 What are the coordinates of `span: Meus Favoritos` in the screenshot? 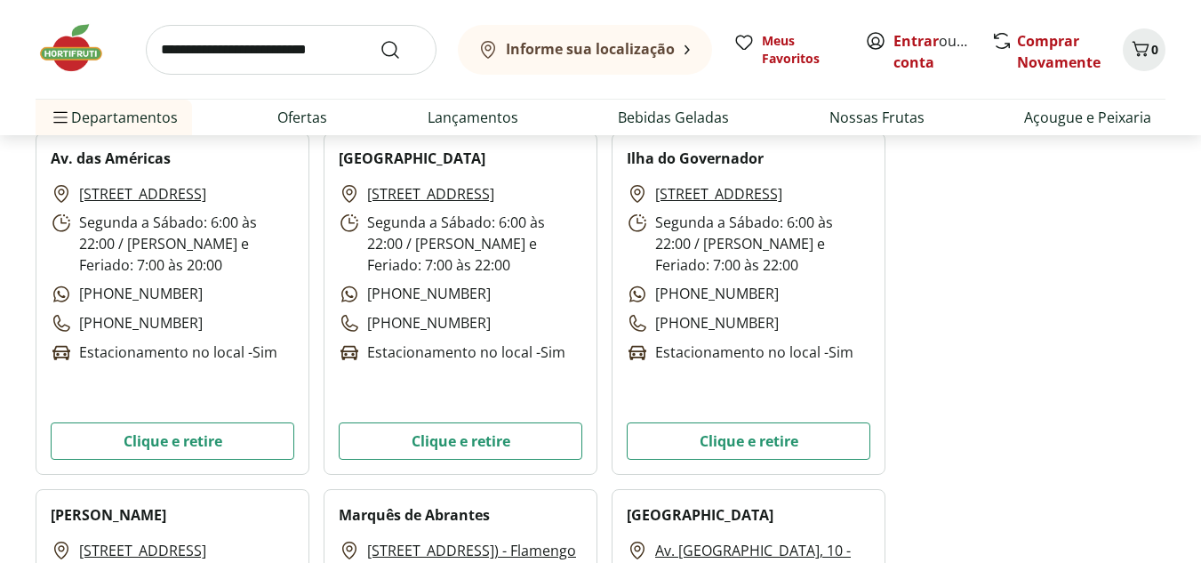 It's located at (803, 50).